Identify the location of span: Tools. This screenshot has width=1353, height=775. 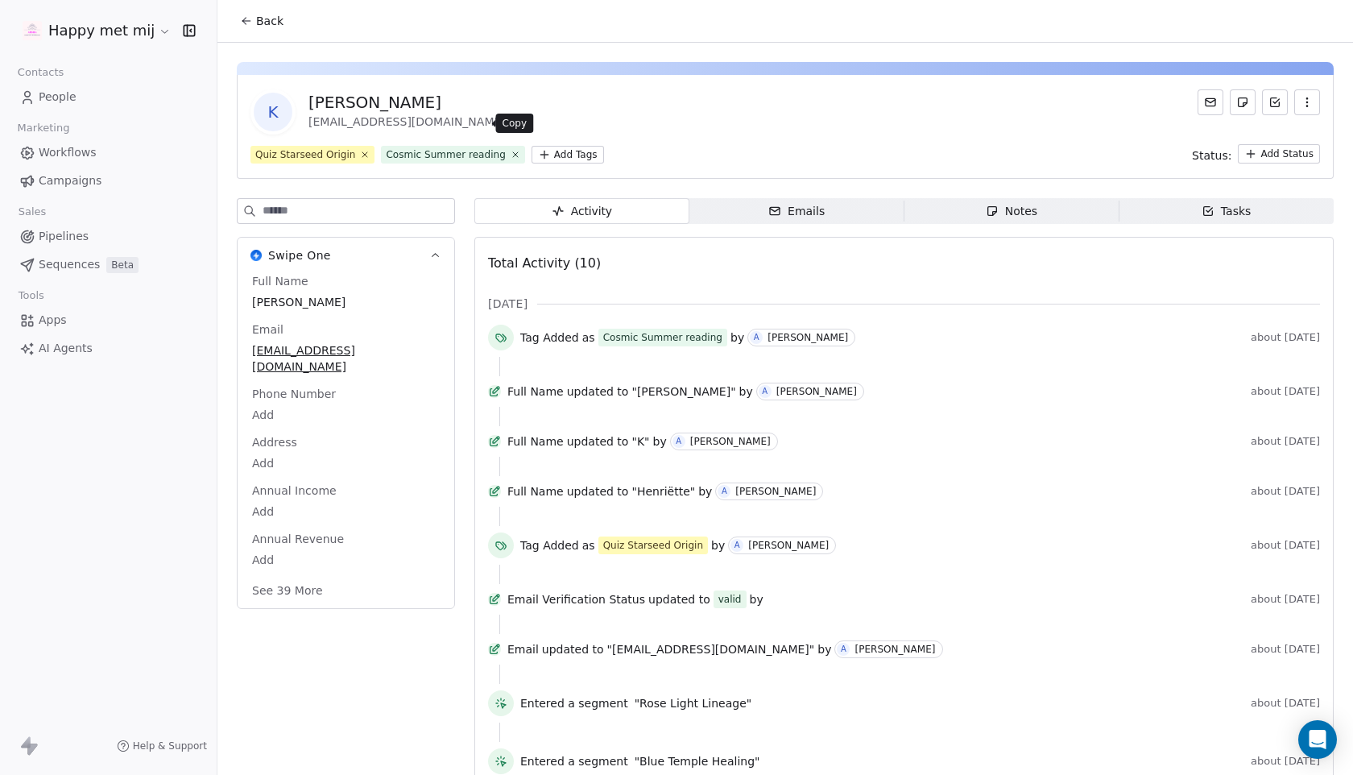
(31, 296).